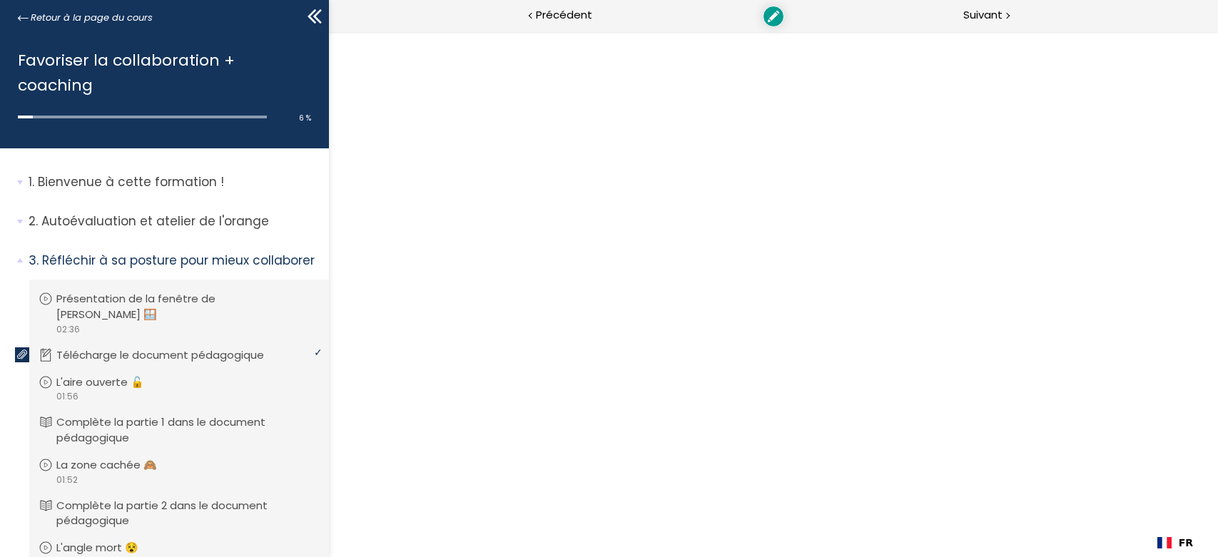  Describe the element at coordinates (91, 18) in the screenshot. I see `span: Retour à la page du cours` at that location.